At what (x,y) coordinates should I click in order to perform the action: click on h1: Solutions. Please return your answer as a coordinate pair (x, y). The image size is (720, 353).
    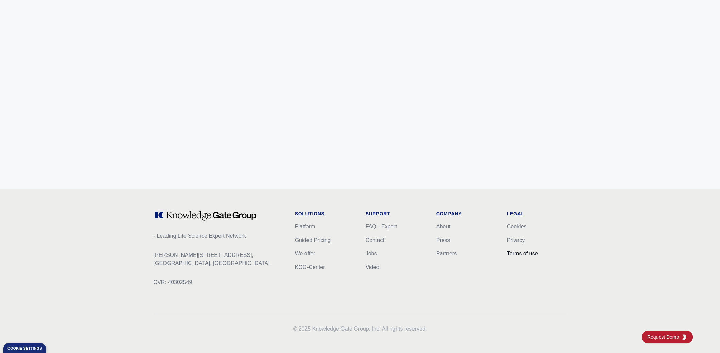
    Looking at the image, I should click on (325, 214).